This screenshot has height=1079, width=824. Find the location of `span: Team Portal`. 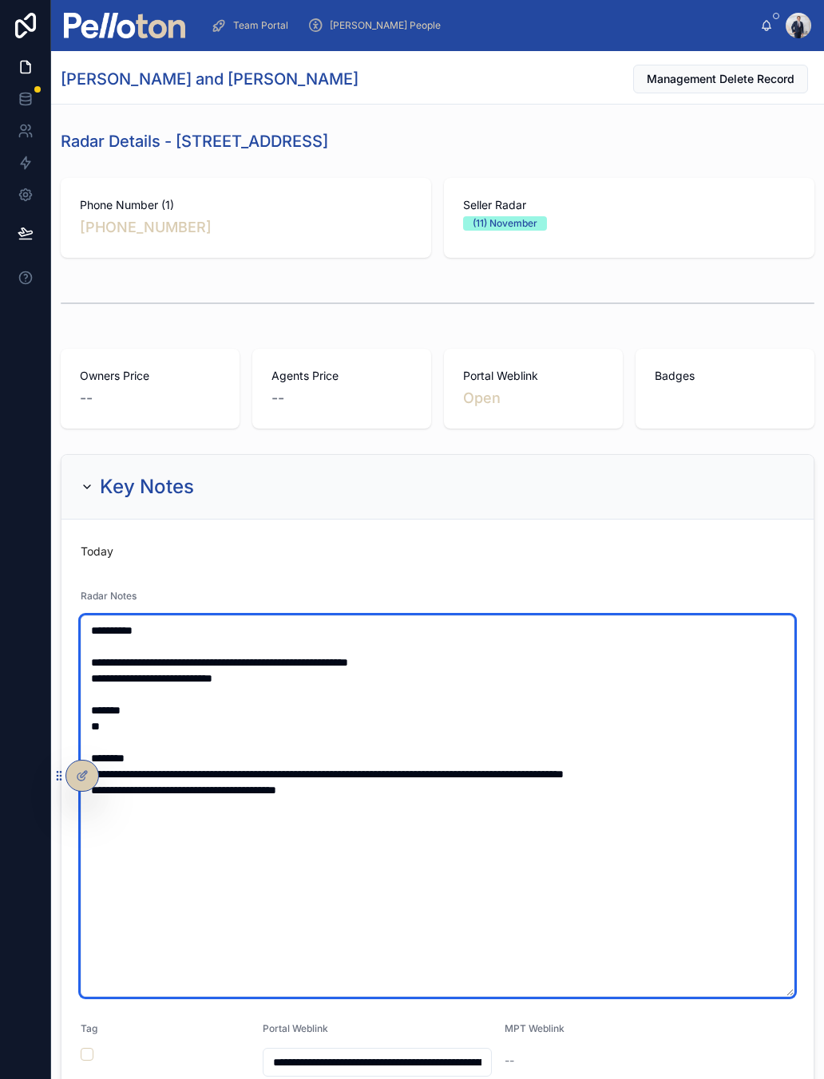

span: Team Portal is located at coordinates (260, 26).